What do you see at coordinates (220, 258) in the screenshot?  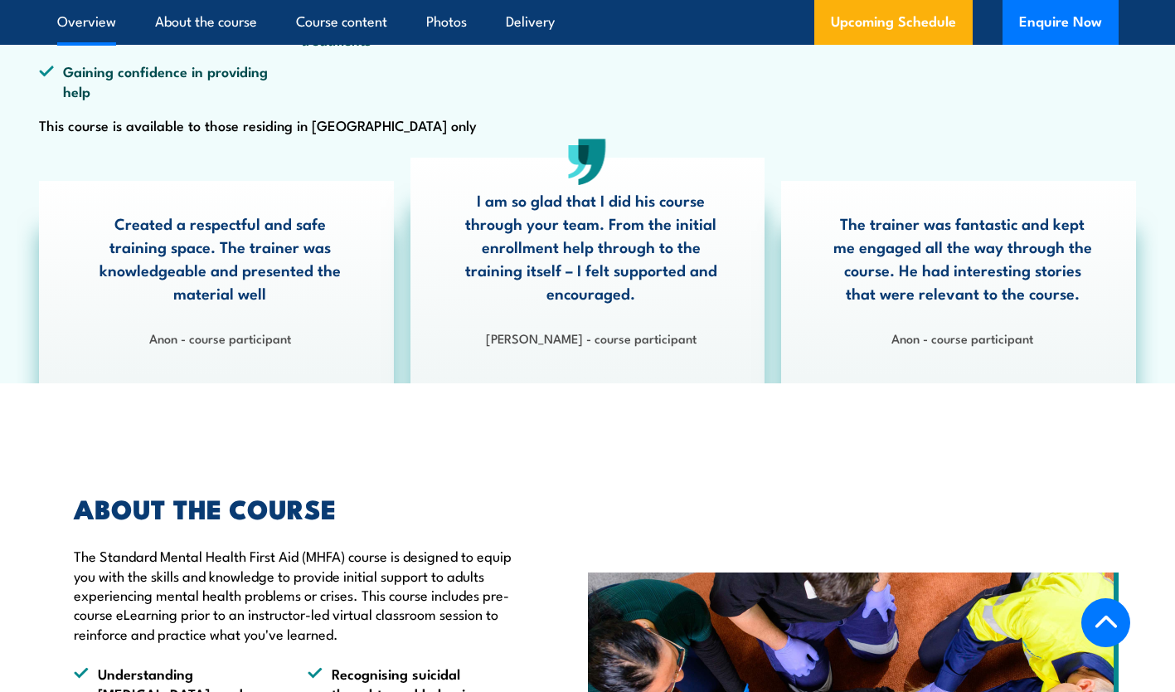 I see `p: Created a respectful and safe training space. The trainer was knowledgeable and presented the mat...` at bounding box center [220, 258].